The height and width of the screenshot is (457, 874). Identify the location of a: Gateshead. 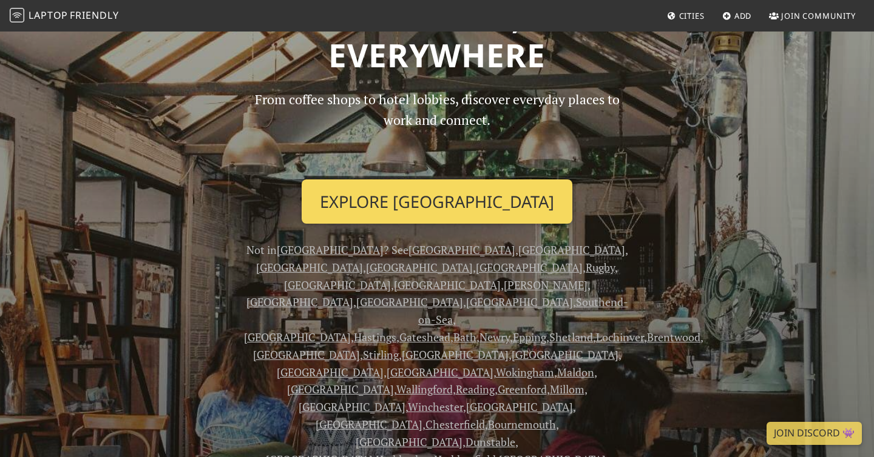
(425, 337).